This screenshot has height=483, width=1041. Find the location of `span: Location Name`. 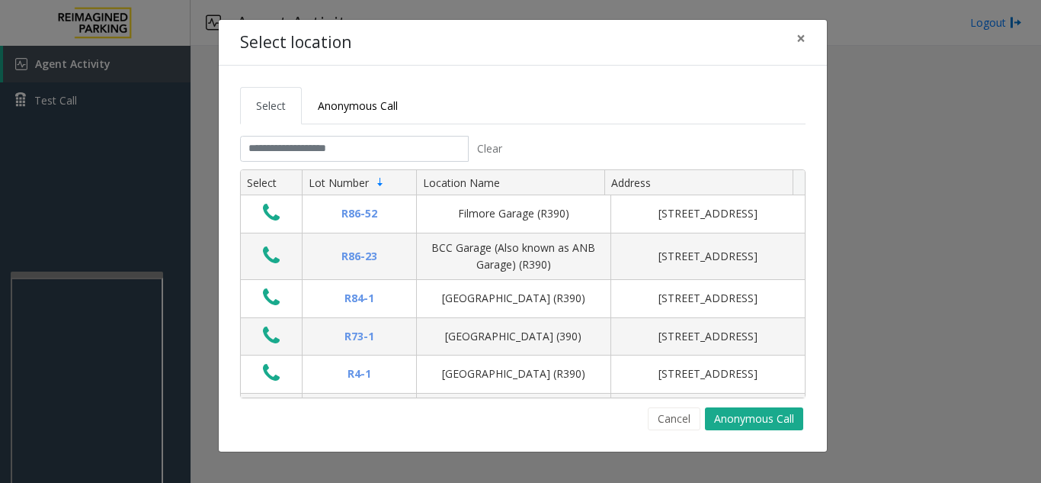

span: Location Name is located at coordinates (461, 182).